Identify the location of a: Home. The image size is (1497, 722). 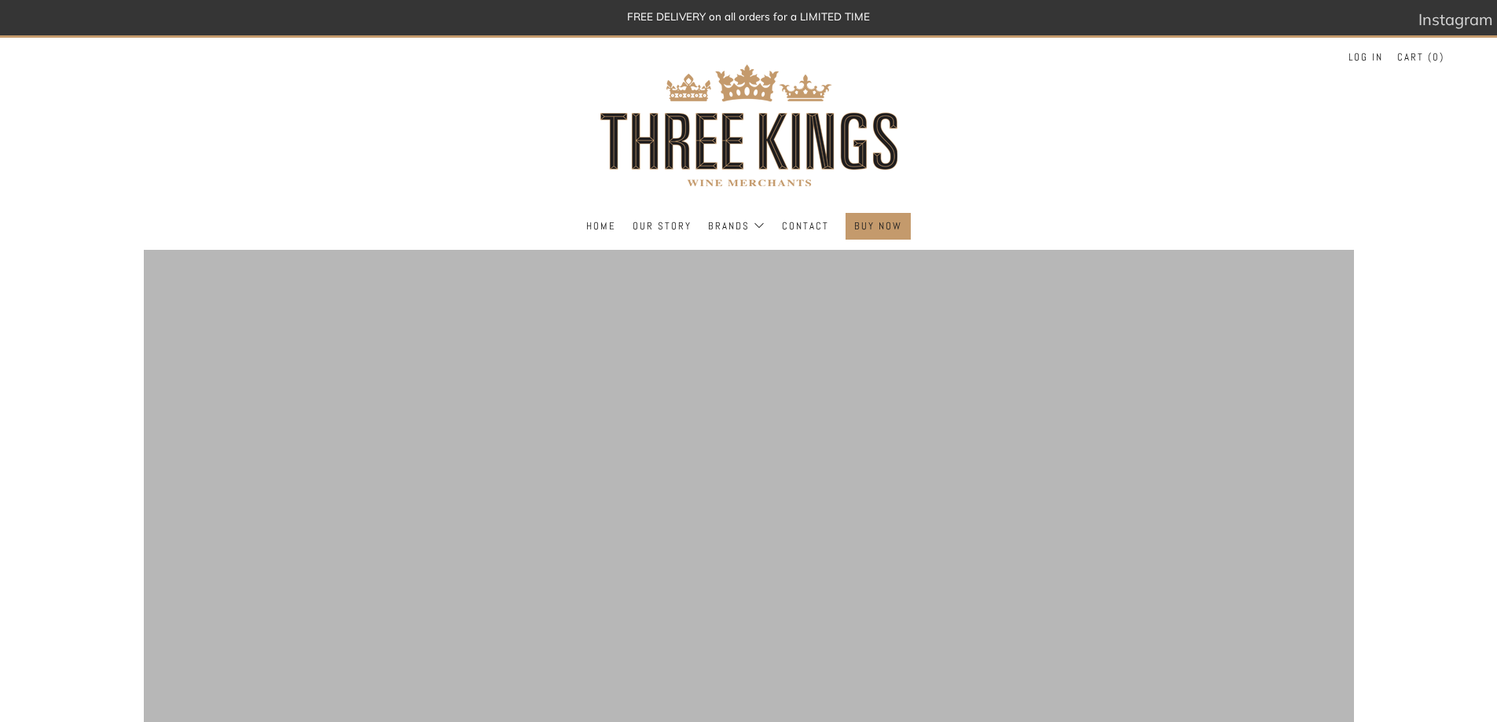
(601, 226).